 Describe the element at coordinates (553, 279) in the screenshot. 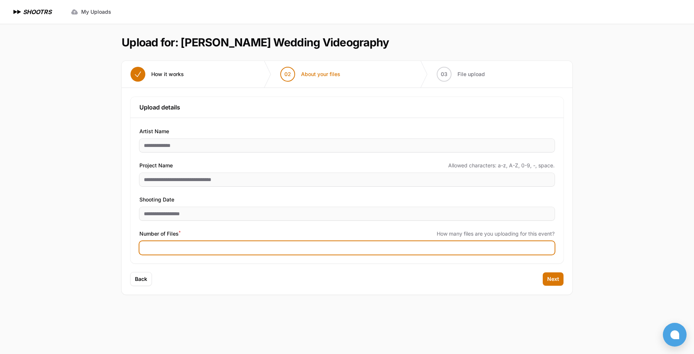

I see `span: Next` at that location.